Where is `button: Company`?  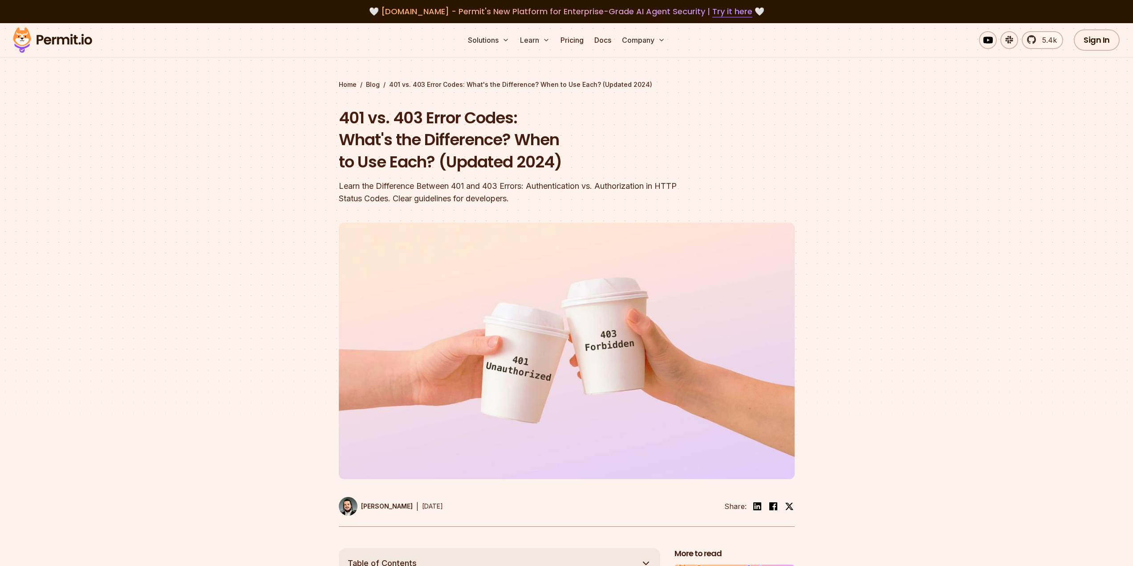
button: Company is located at coordinates (643, 40).